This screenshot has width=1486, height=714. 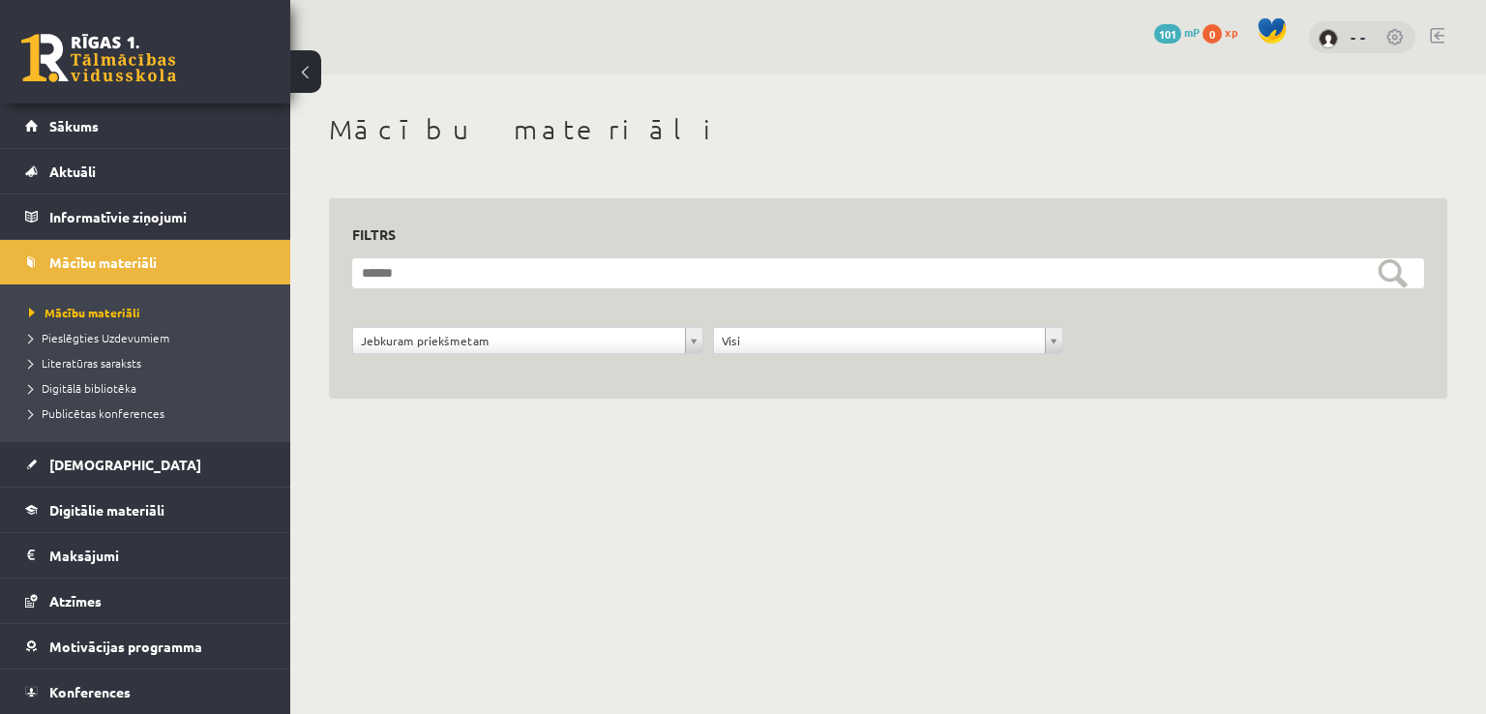 I want to click on span: Atzīmes, so click(x=75, y=601).